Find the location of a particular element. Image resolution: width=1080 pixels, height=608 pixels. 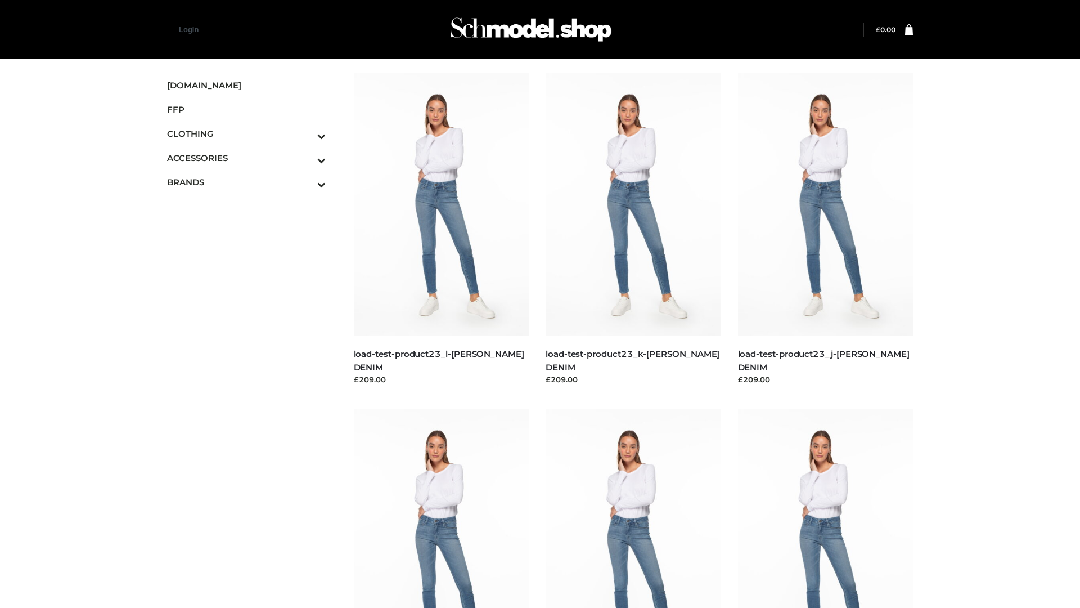

img: Schmodel Admin 964 is located at coordinates (531, 29).